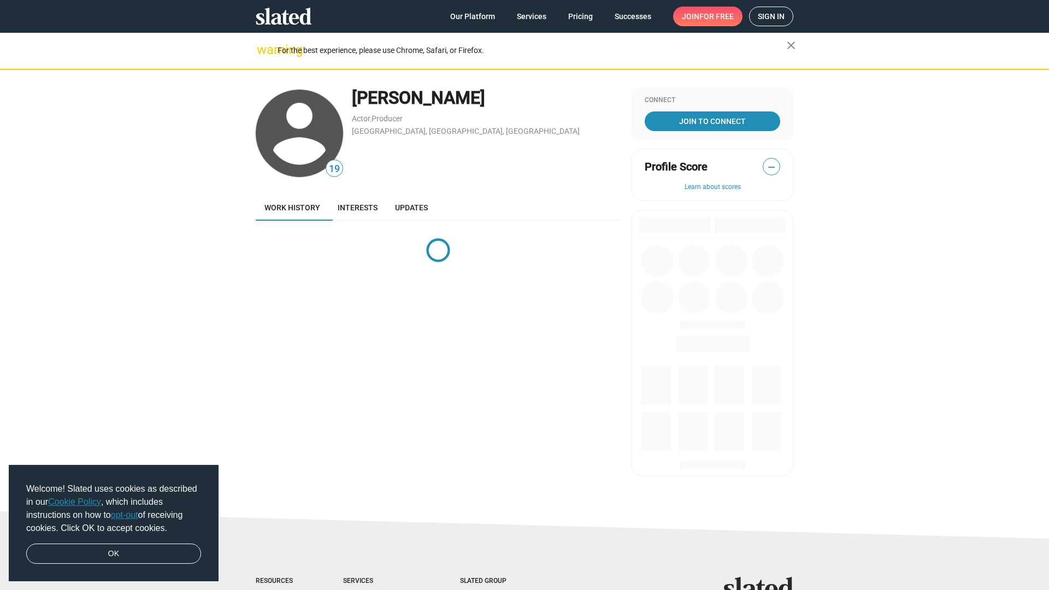  I want to click on span: 19, so click(334, 169).